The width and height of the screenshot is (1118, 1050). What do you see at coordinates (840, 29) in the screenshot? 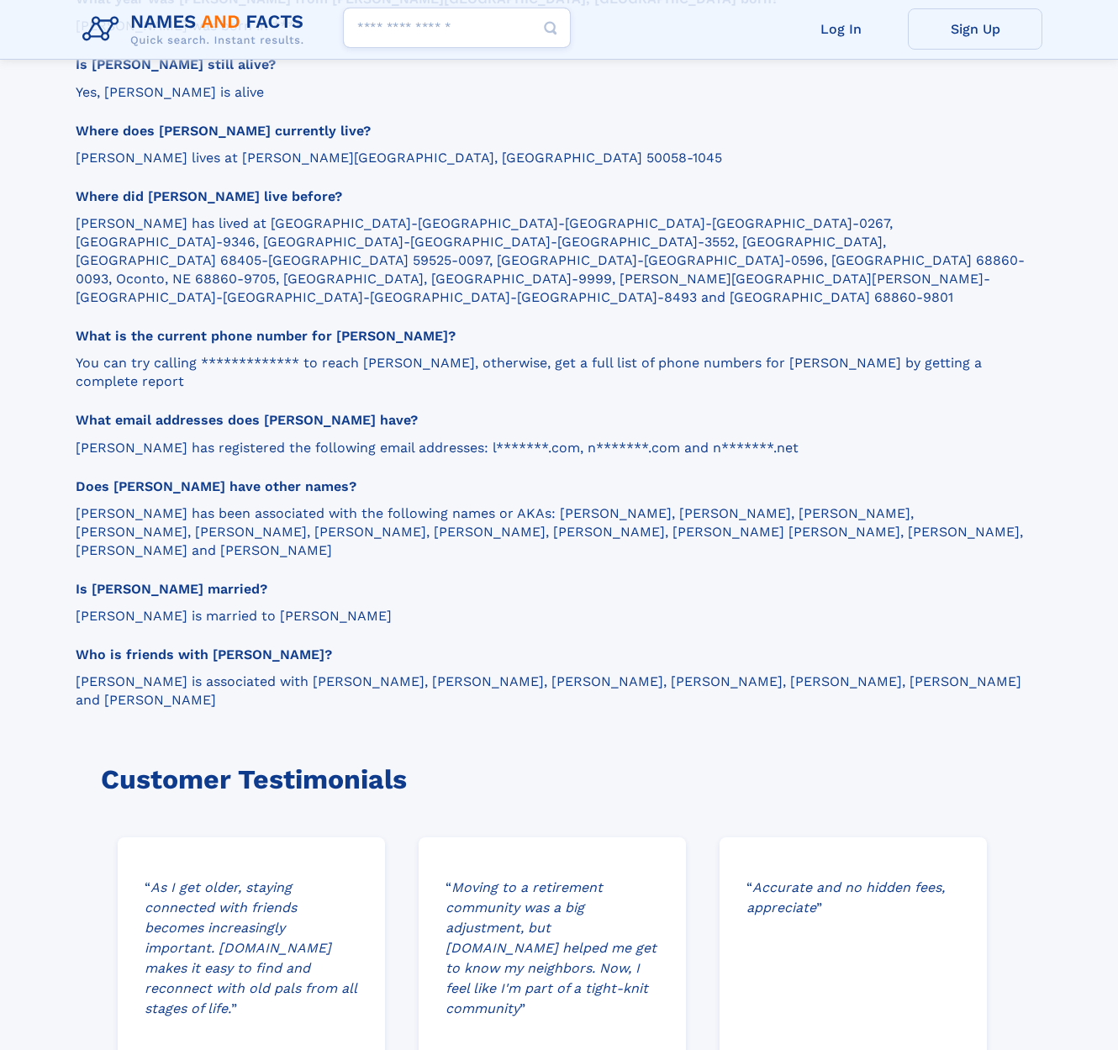
I see `a: Log In` at bounding box center [840, 29].